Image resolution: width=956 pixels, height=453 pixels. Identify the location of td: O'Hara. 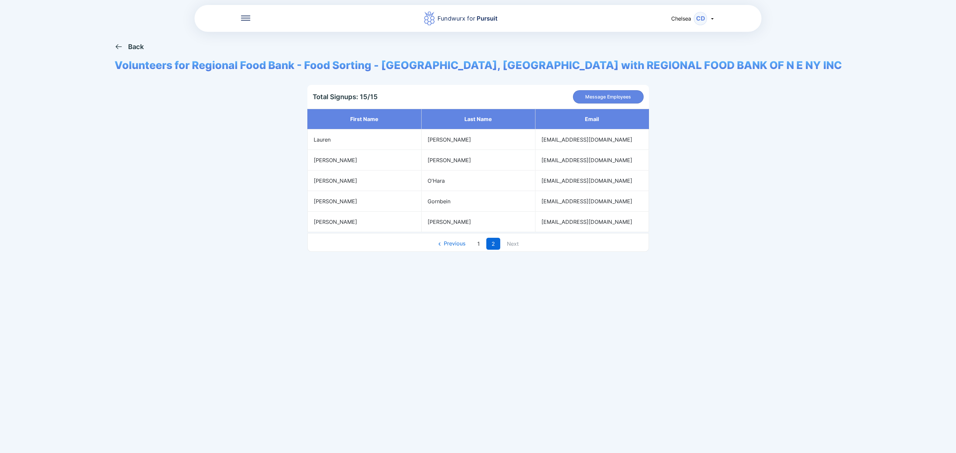
(478, 181).